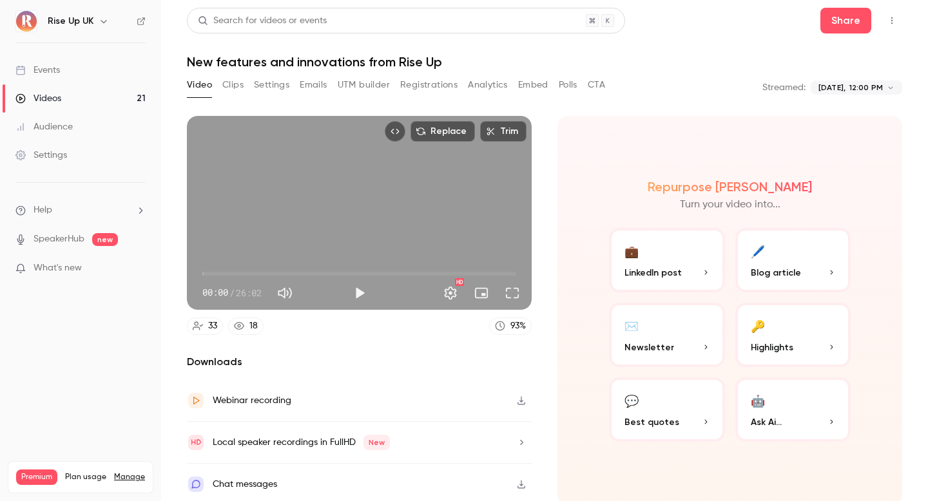  Describe the element at coordinates (846, 21) in the screenshot. I see `button: Share` at that location.